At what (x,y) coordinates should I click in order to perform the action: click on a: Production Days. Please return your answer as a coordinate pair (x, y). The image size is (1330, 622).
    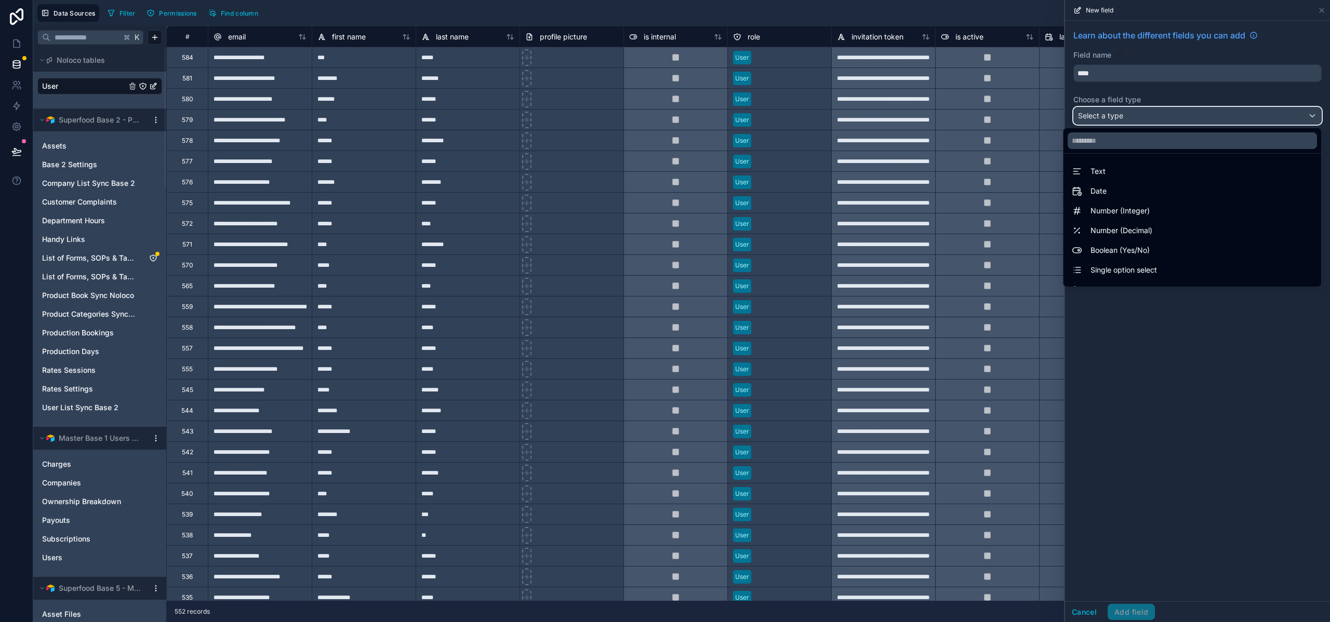
    Looking at the image, I should click on (89, 352).